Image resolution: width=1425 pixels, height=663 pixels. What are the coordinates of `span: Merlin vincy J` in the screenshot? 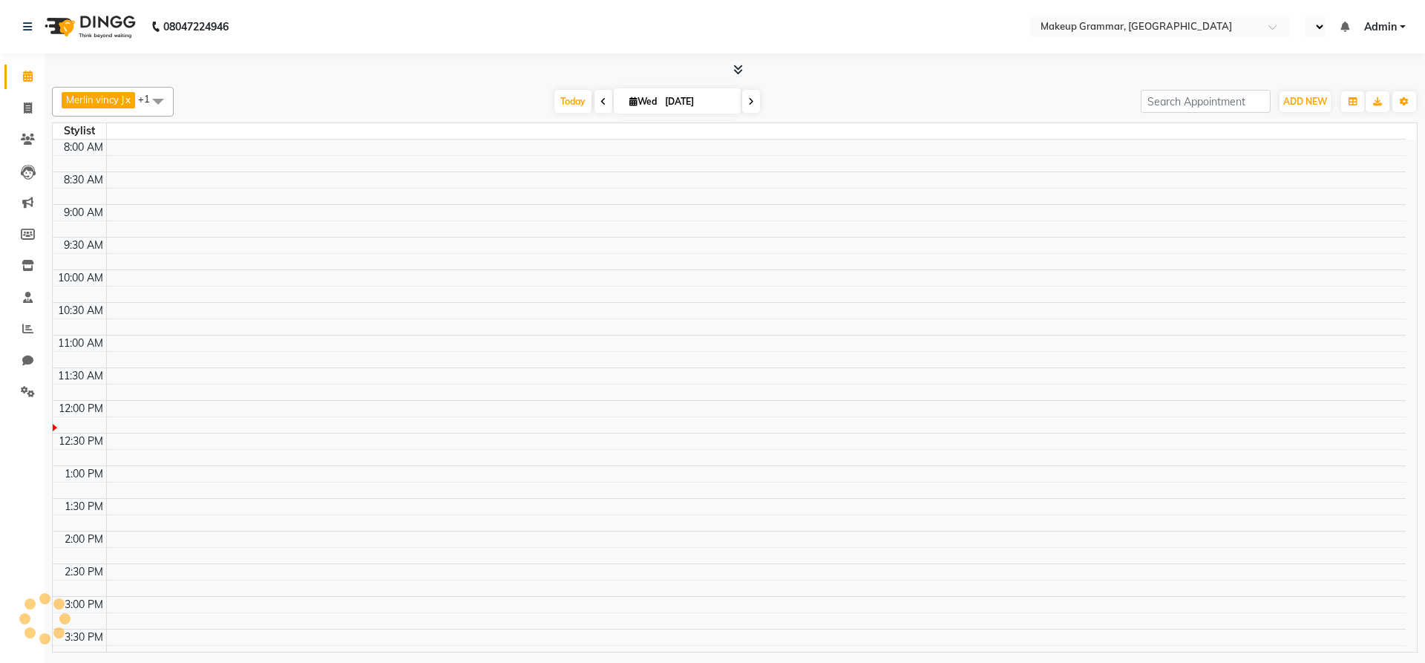 It's located at (95, 99).